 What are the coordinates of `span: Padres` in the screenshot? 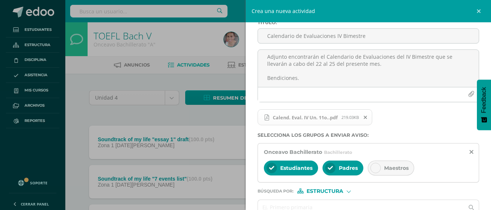 It's located at (348, 168).